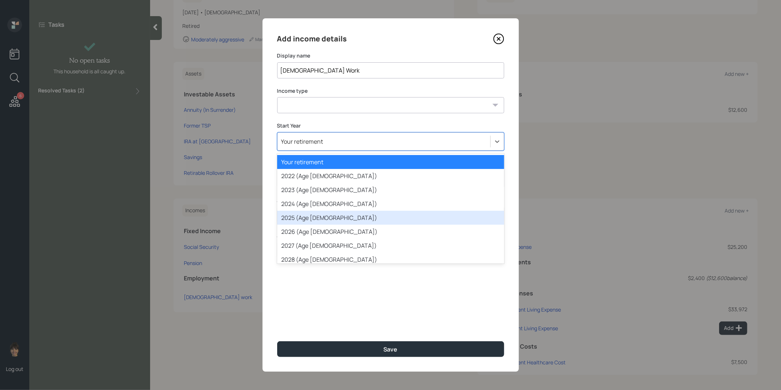 This screenshot has height=390, width=781. What do you see at coordinates (391, 349) in the screenshot?
I see `div: Save` at bounding box center [391, 349].